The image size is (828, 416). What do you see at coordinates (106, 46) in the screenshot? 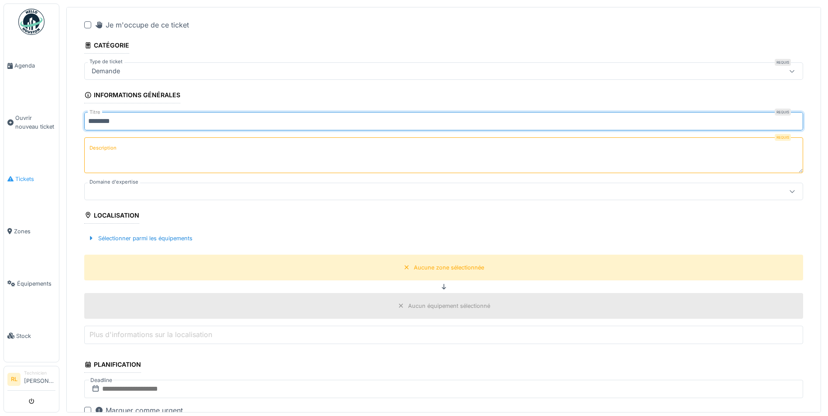
I see `div: Catégorie` at bounding box center [106, 46].